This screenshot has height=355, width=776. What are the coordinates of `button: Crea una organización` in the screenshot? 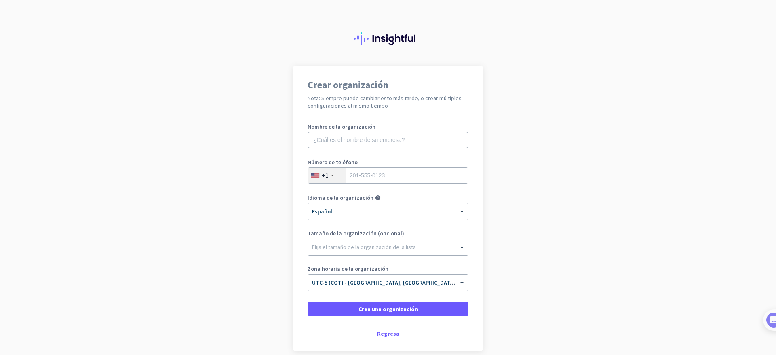 It's located at (388, 309).